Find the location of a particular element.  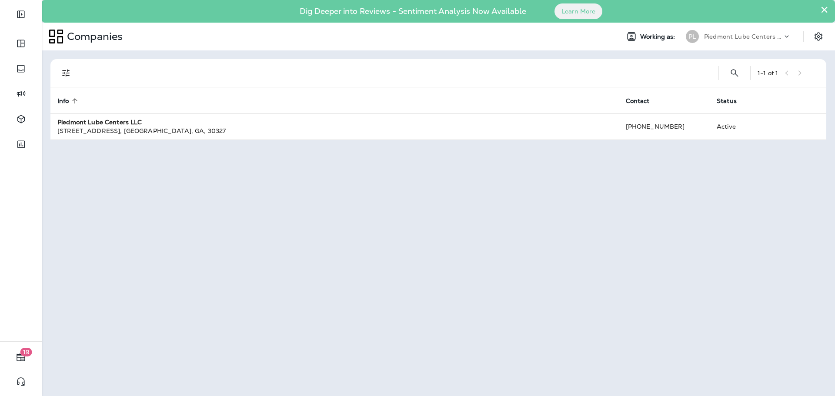

button: Settings is located at coordinates (819, 37).